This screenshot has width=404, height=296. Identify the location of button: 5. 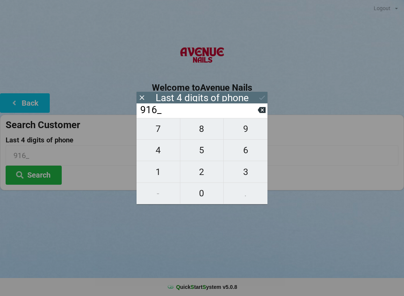
(202, 150).